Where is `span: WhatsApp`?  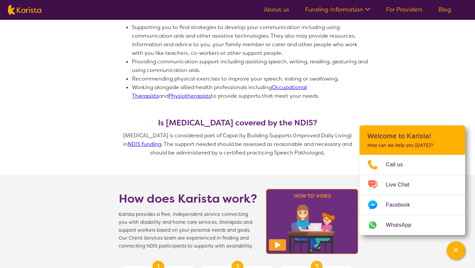 span: WhatsApp is located at coordinates (403, 225).